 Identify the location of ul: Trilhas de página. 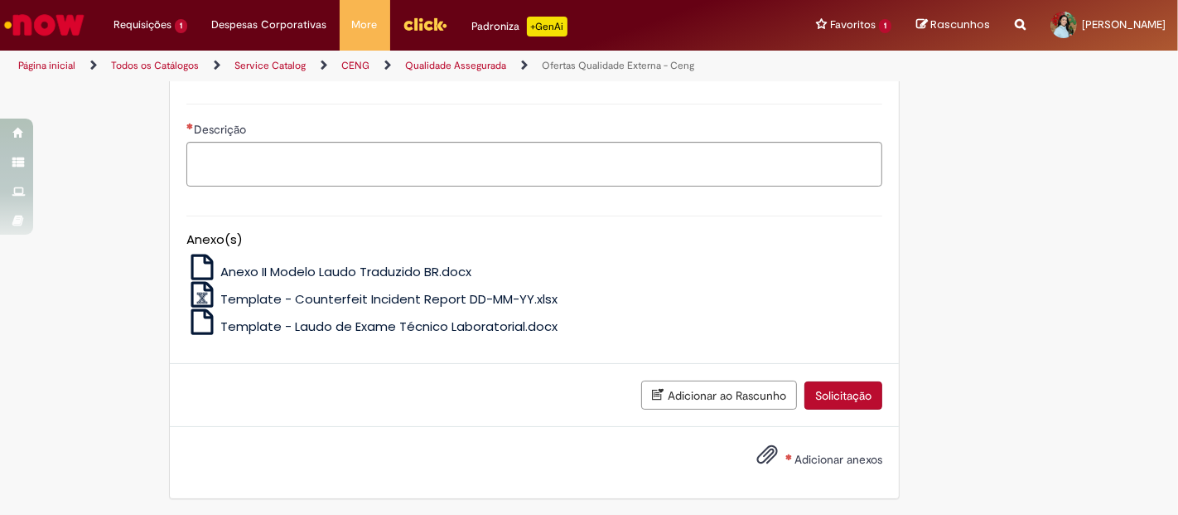
(393, 65).